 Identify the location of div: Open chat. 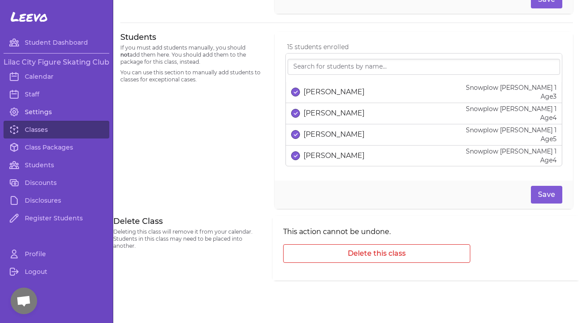
(24, 301).